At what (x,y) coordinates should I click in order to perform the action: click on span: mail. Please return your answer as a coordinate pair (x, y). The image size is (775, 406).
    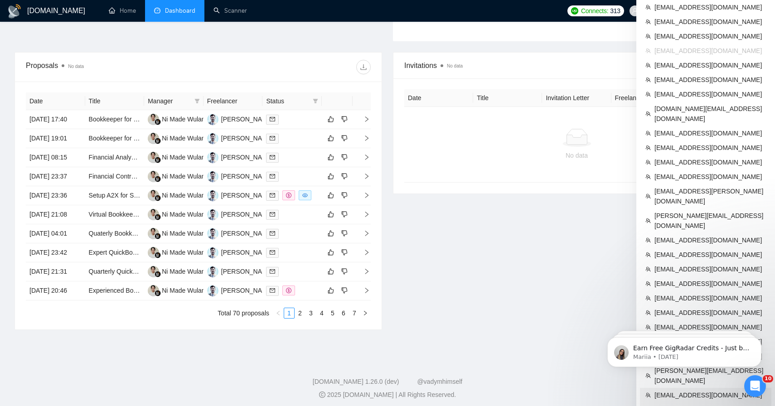
    Looking at the image, I should click on (272, 195).